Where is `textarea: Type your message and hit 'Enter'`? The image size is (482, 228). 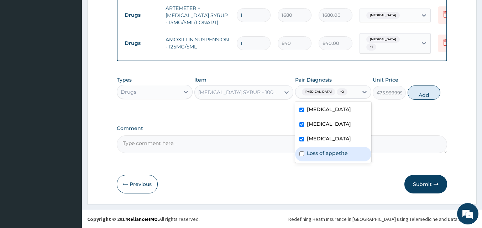 textarea: Type your message and hit 'Enter' is located at coordinates (69, 164).